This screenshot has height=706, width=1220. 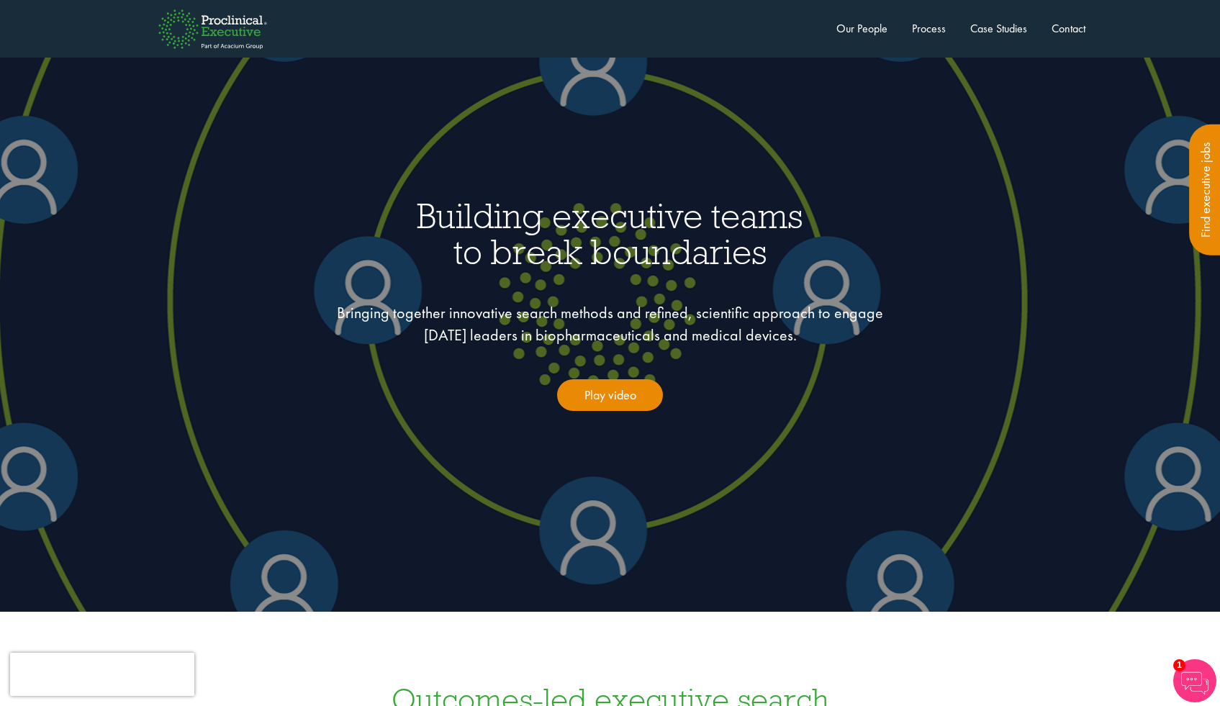 What do you see at coordinates (610, 395) in the screenshot?
I see `a: Play video` at bounding box center [610, 395].